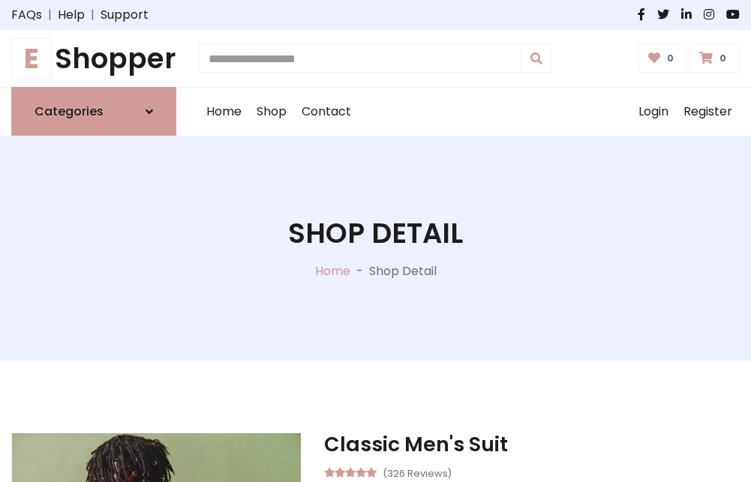 The height and width of the screenshot is (482, 751). I want to click on span: E, so click(32, 59).